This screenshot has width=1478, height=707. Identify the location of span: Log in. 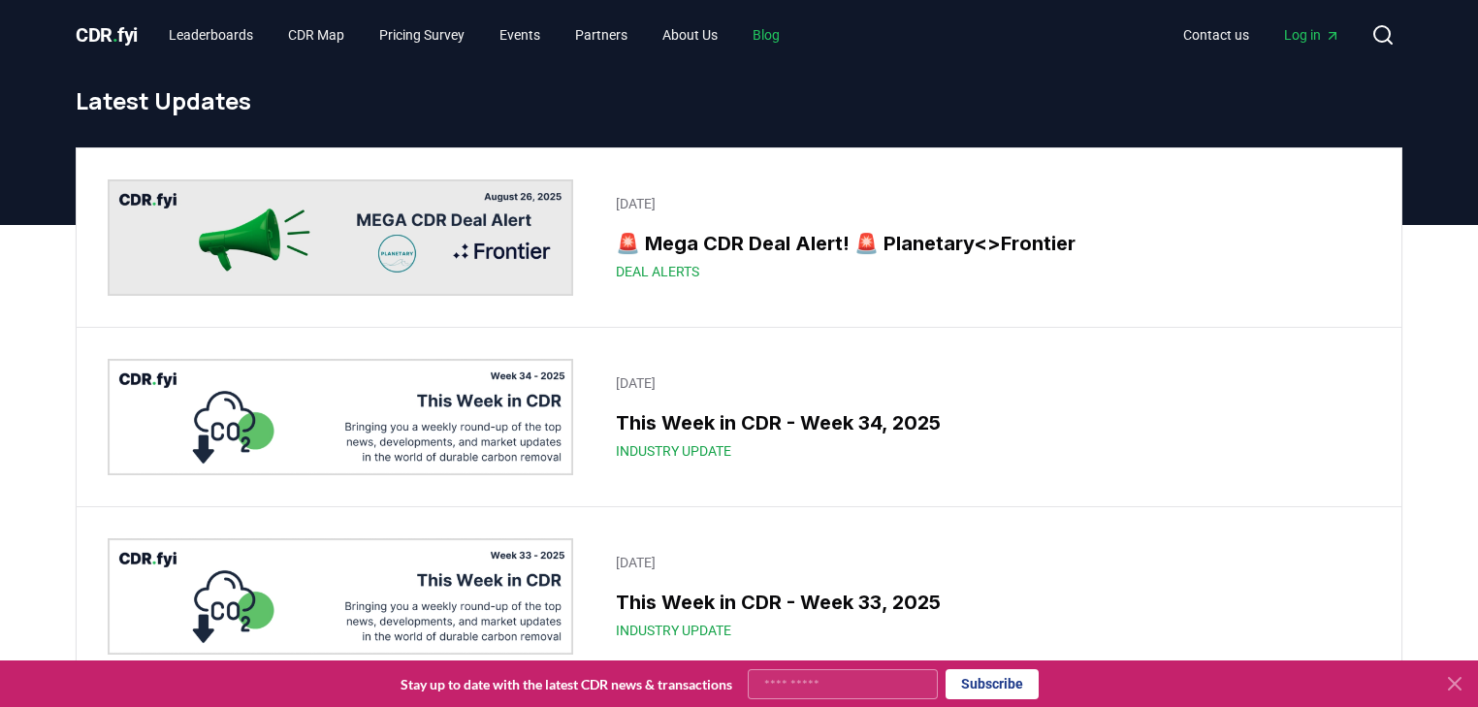
(1312, 35).